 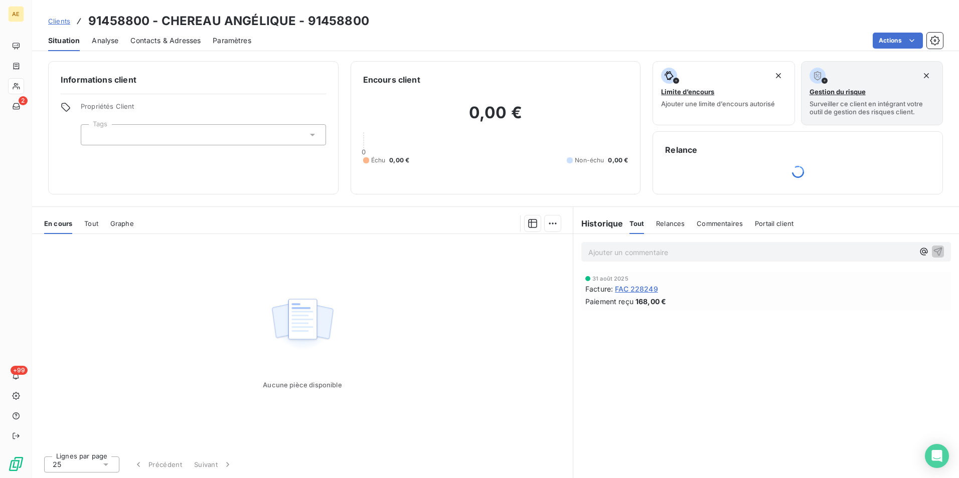 I want to click on h6: Relance, so click(x=797, y=150).